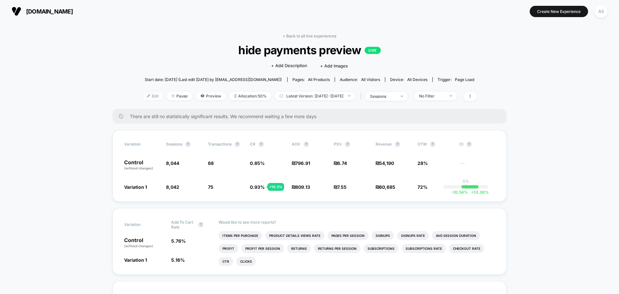 The width and height of the screenshot is (619, 294). Describe the element at coordinates (601, 11) in the screenshot. I see `button: AS` at that location.